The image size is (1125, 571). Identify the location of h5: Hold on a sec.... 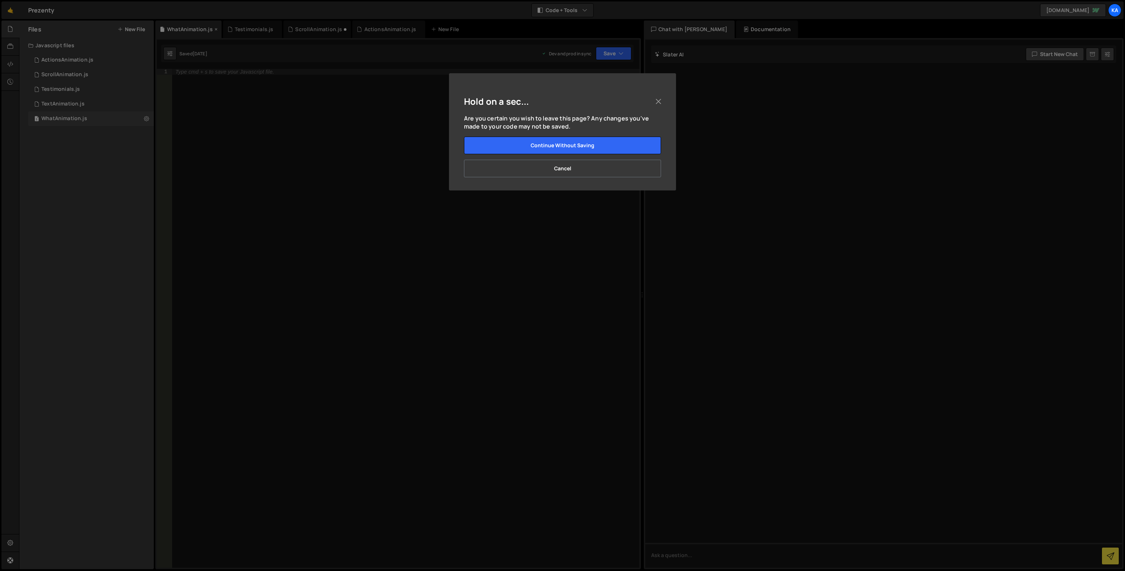
(497, 101).